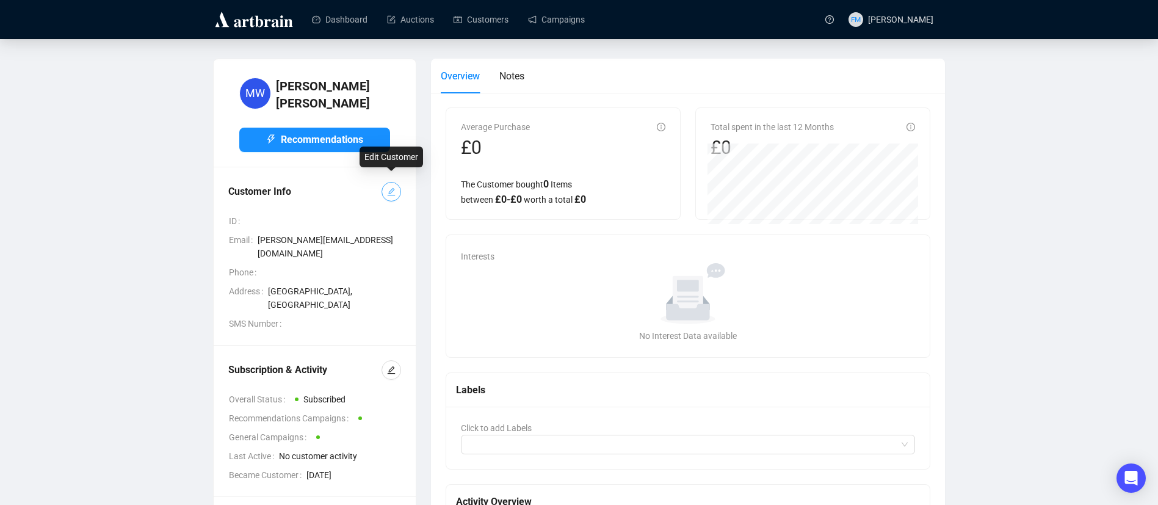 This screenshot has width=1158, height=505. I want to click on div: Open Intercom Messenger, so click(1131, 478).